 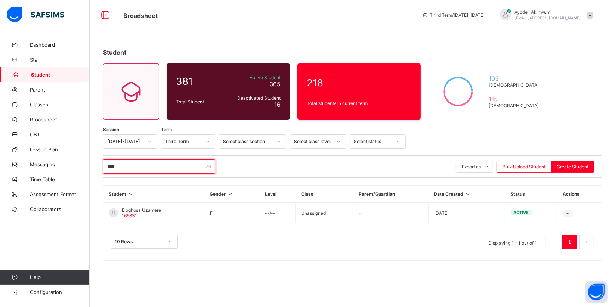 What do you see at coordinates (154, 194) in the screenshot?
I see `th: Student` at bounding box center [154, 194].